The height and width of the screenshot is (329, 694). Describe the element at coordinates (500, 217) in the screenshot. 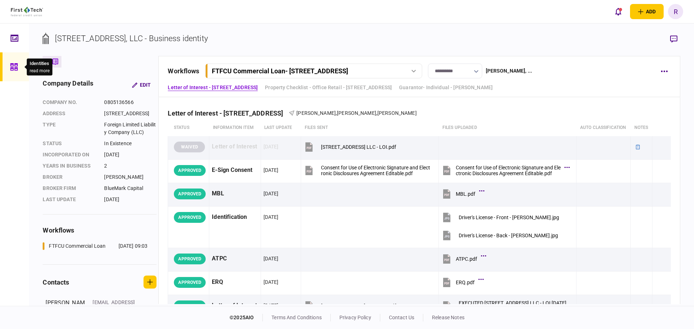

I see `button: Driver's License - Front - Jeremy Hamilton.jpg` at that location.